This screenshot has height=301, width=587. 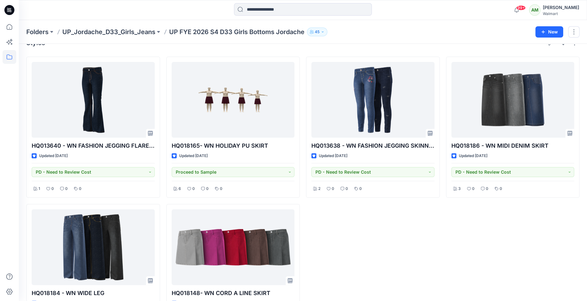 What do you see at coordinates (535, 10) in the screenshot?
I see `div: AM` at bounding box center [535, 10].